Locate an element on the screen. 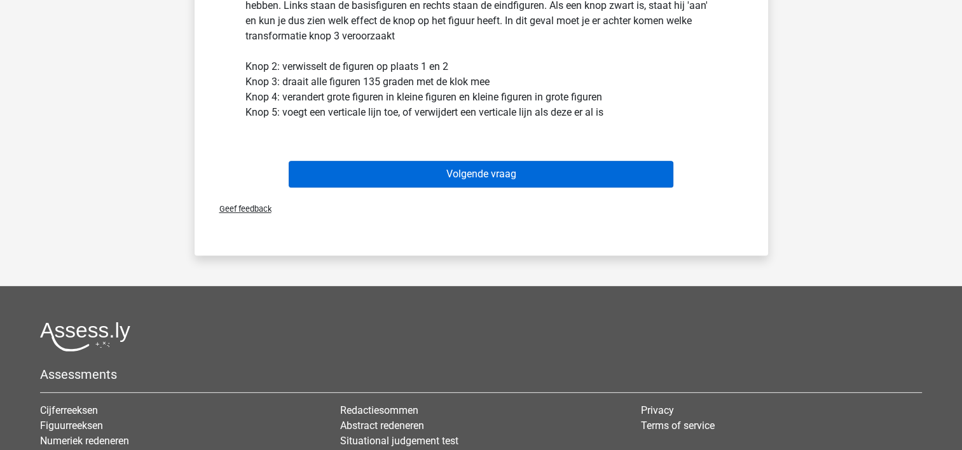 The image size is (962, 450). img: Assessly logo is located at coordinates (85, 336).